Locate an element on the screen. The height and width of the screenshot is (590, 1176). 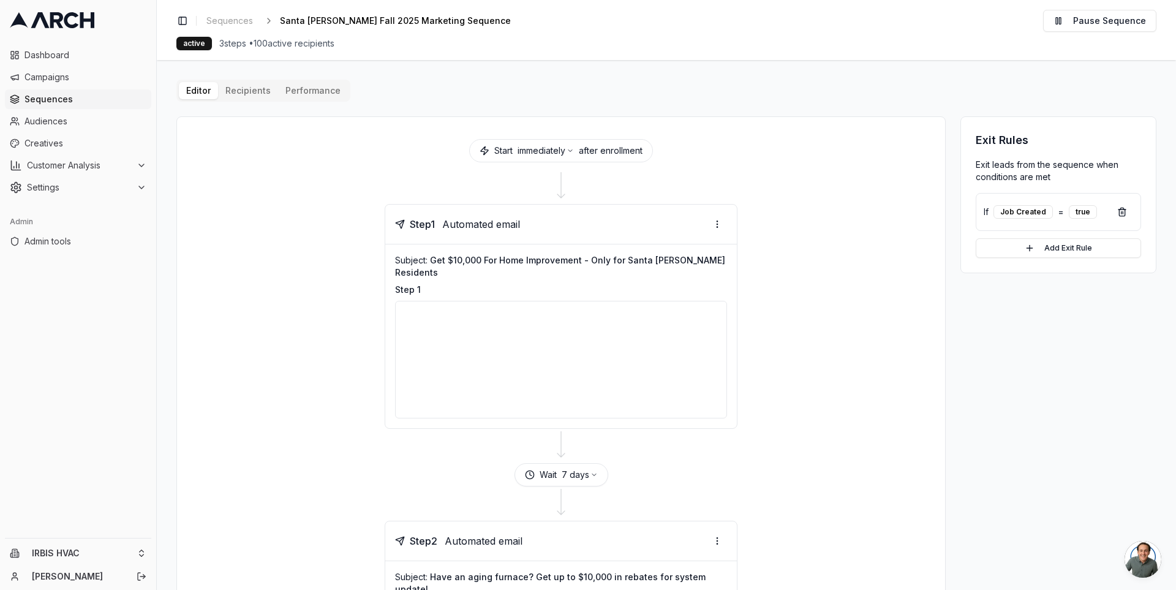
div: Job Created is located at coordinates (1023, 212).